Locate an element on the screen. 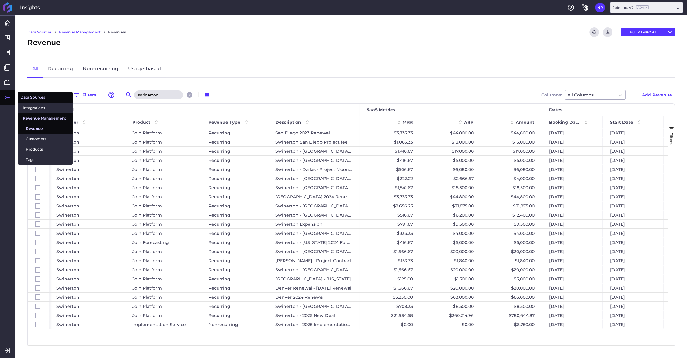 This screenshot has width=687, height=358. button: User Menu is located at coordinates (600, 8).